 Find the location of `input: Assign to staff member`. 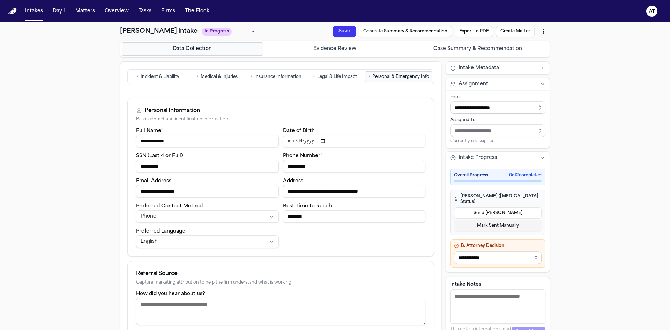

input: Assign to staff member is located at coordinates (498, 131).